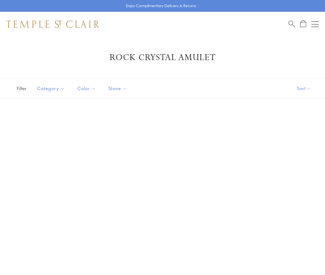 The height and width of the screenshot is (275, 325). I want to click on img: Temple St. Clair, so click(53, 24).